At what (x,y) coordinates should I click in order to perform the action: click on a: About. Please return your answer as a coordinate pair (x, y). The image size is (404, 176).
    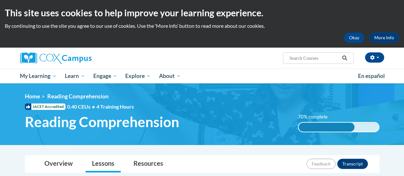
    Looking at the image, I should click on (170, 76).